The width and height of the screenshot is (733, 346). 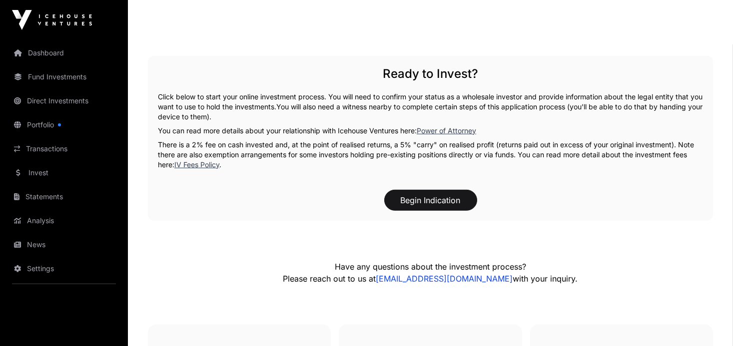 What do you see at coordinates (52, 20) in the screenshot?
I see `img: Icehouse Ventures Logo` at bounding box center [52, 20].